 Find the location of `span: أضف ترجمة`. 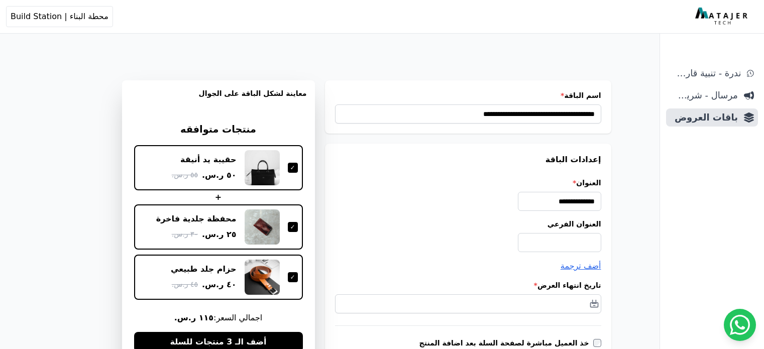

span: أضف ترجمة is located at coordinates (580, 266).